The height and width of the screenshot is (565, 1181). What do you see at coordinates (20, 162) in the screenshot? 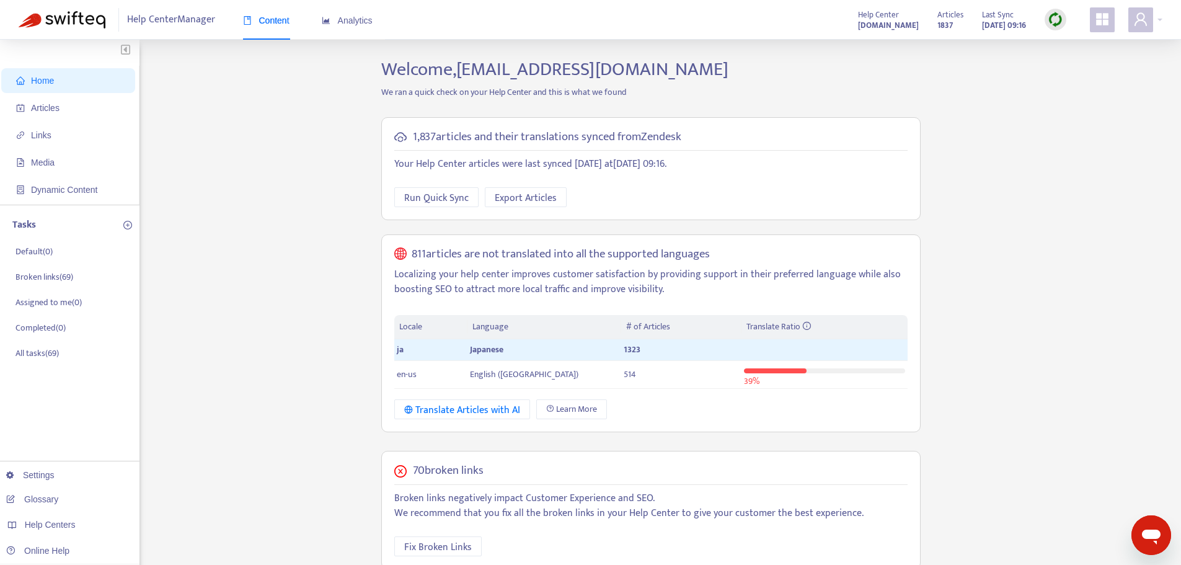
I see `span: file-image` at bounding box center [20, 162].